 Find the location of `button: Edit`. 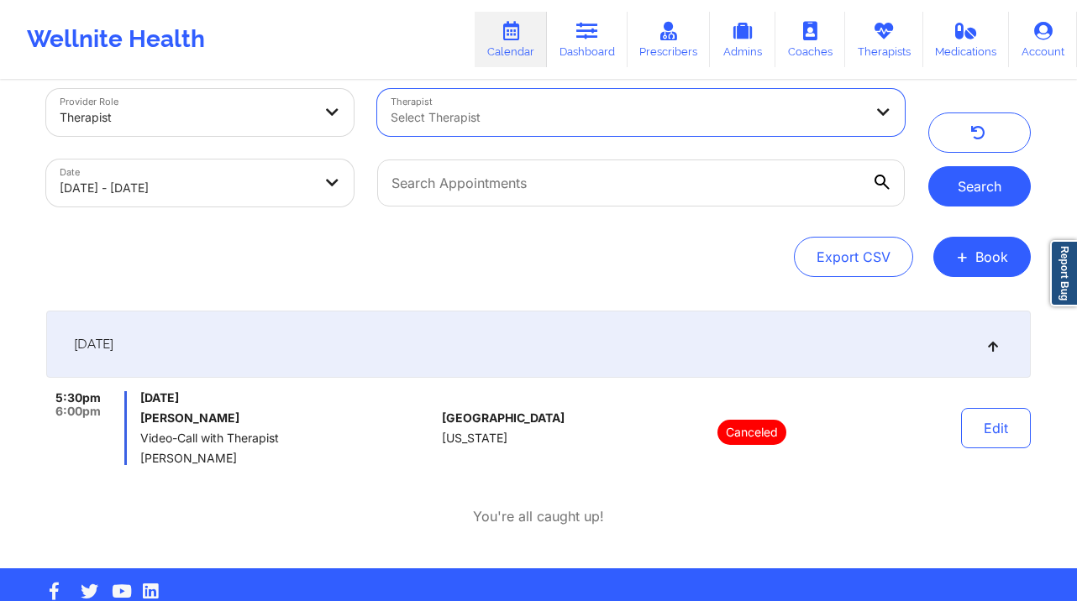

button: Edit is located at coordinates (995, 428).